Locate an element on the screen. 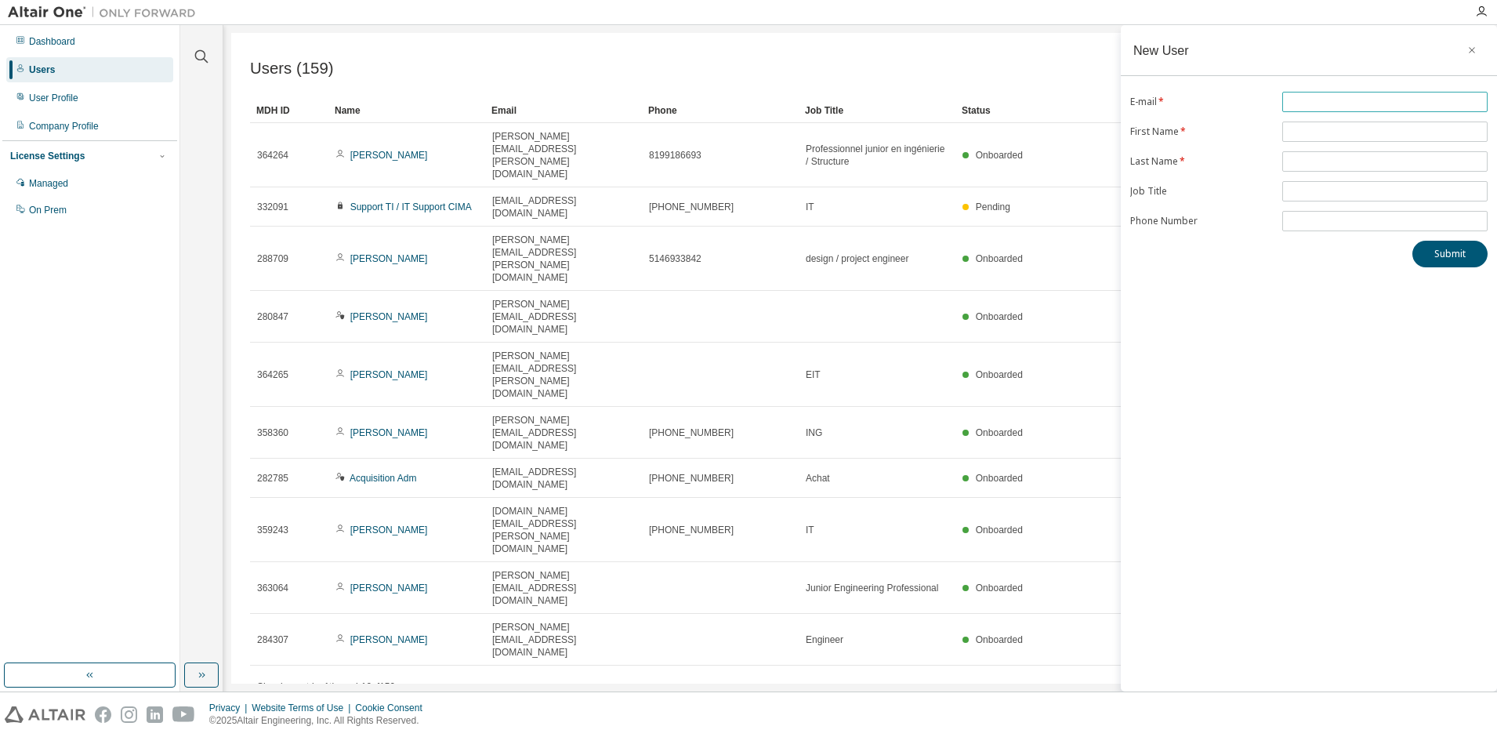  div: Cookie Consent is located at coordinates (393, 708).